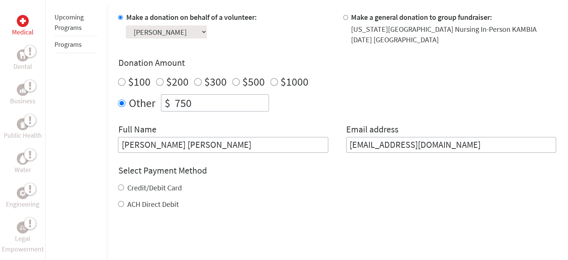 This screenshot has width=568, height=260. What do you see at coordinates (22, 198) in the screenshot?
I see `a: EngineeringEngineering` at bounding box center [22, 198].